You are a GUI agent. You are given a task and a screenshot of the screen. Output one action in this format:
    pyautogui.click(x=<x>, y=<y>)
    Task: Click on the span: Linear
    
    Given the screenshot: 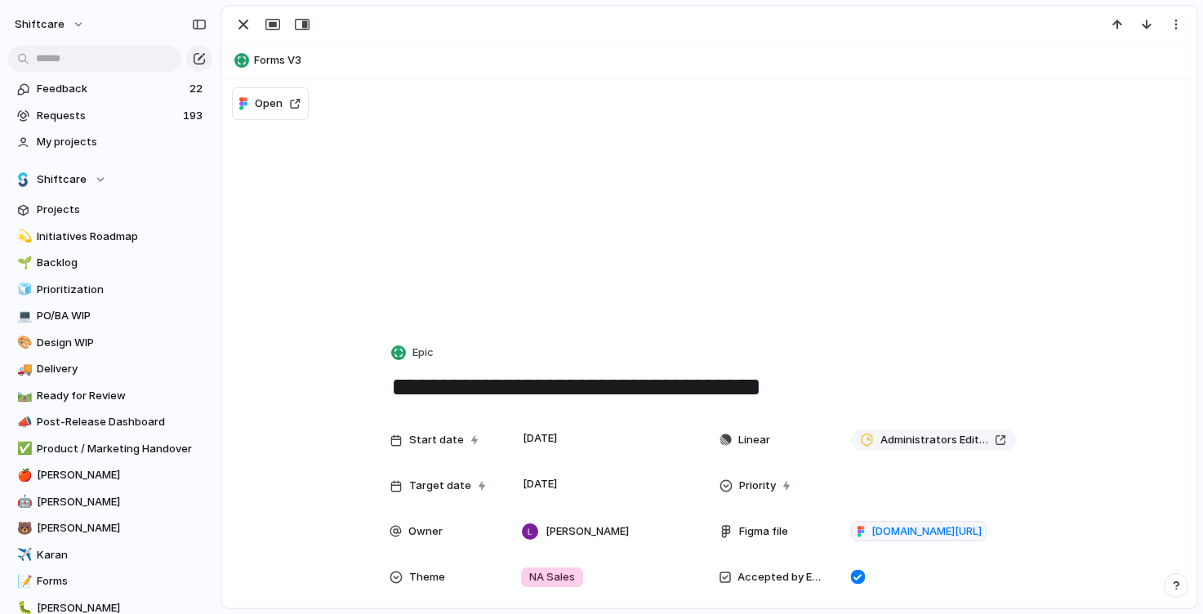 What is the action you would take?
    pyautogui.click(x=754, y=440)
    